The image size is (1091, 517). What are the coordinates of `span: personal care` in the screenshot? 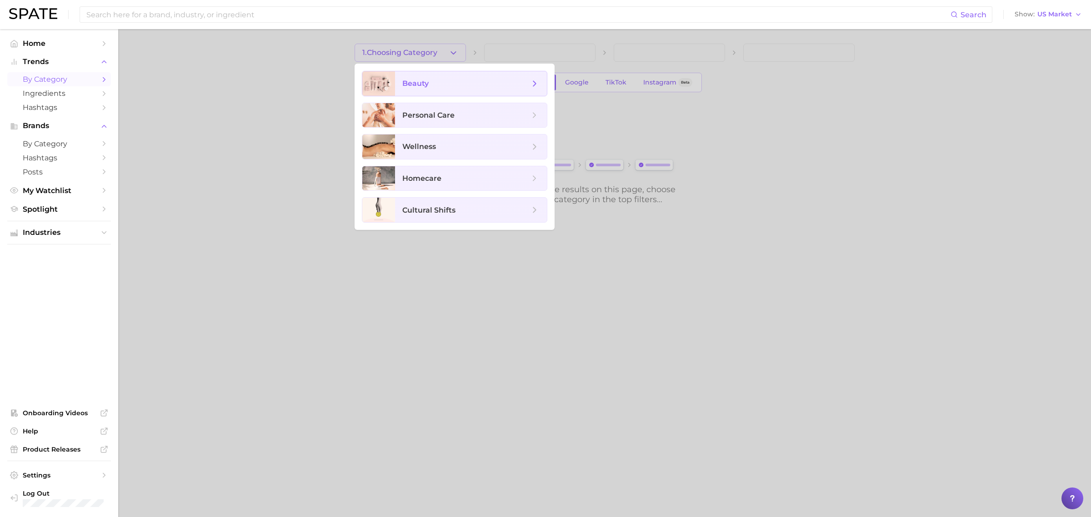 It's located at (428, 115).